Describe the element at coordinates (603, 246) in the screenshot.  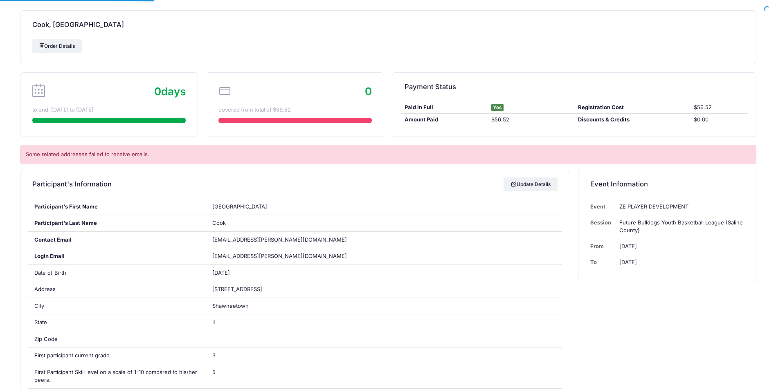
I see `td: From` at that location.